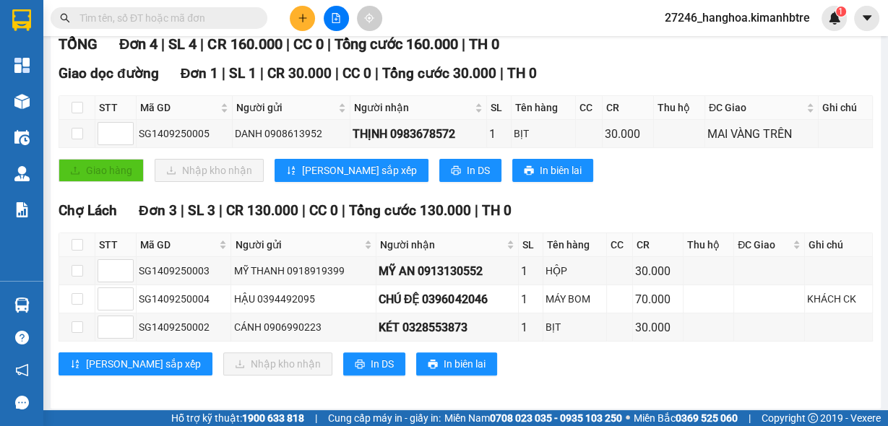 The width and height of the screenshot is (888, 426). I want to click on span: Chợ Lách, so click(87, 210).